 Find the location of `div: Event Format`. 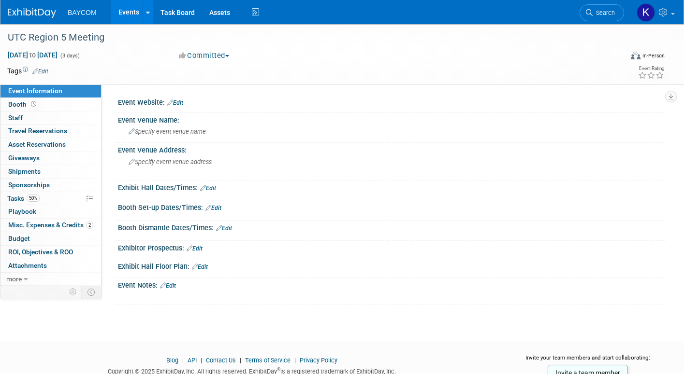

div: Event Format is located at coordinates (616, 57).